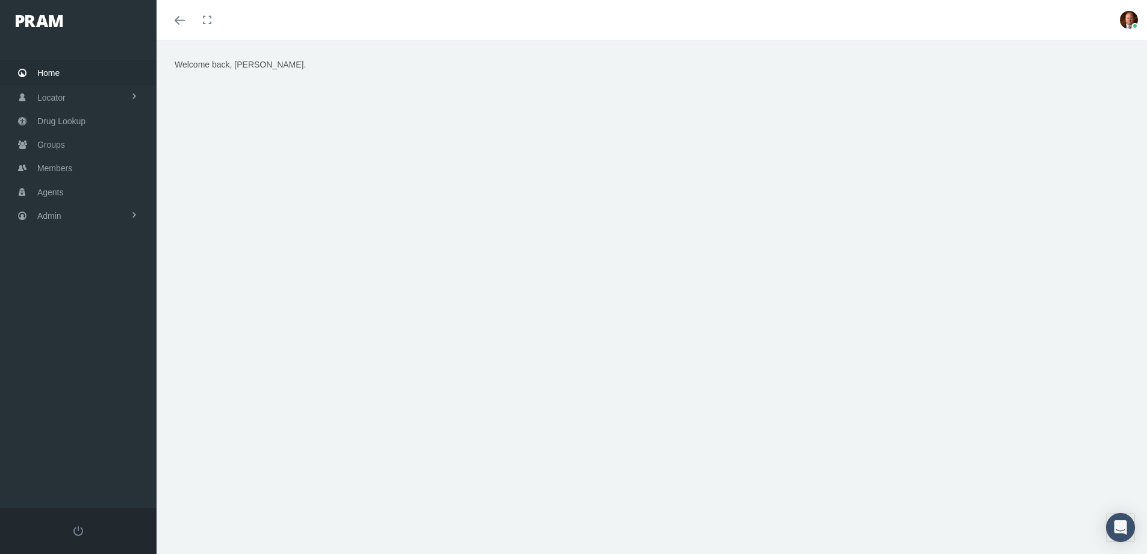  What do you see at coordinates (51, 98) in the screenshot?
I see `span: Locator` at bounding box center [51, 98].